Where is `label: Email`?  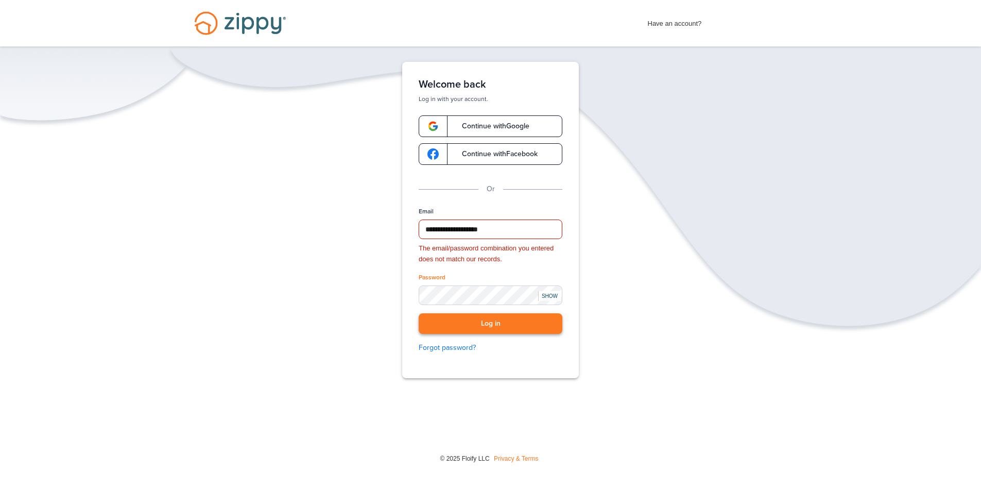 label: Email is located at coordinates (426, 211).